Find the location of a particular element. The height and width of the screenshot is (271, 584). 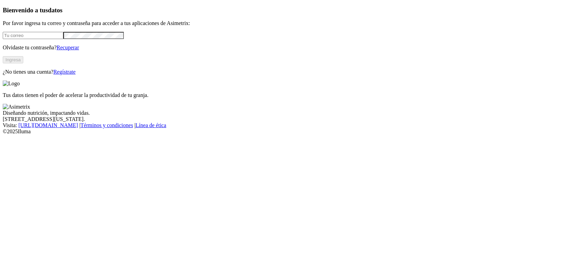

h3: Bienvenido a tus is located at coordinates (292, 10).